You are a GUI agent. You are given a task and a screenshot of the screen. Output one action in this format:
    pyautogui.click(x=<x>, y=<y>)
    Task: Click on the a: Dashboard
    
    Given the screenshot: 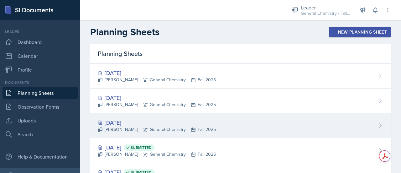 What is the action you would take?
    pyautogui.click(x=40, y=42)
    